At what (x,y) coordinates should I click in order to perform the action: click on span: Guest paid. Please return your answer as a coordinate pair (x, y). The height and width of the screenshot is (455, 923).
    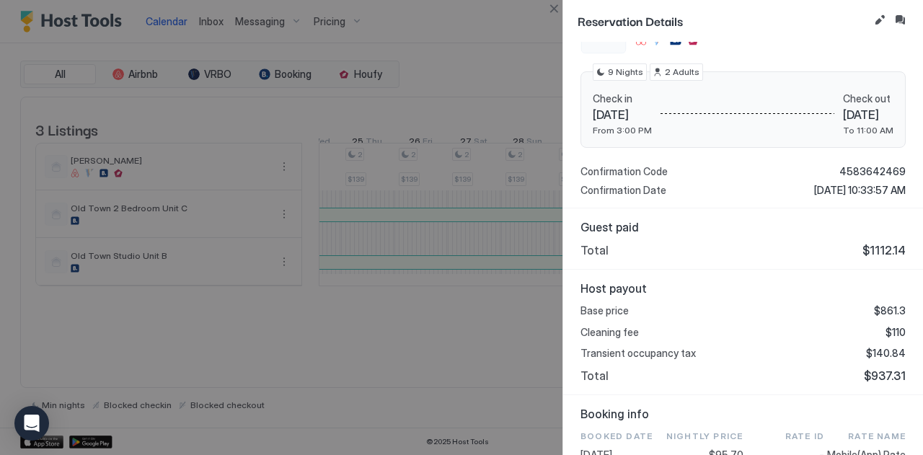
    Looking at the image, I should click on (742, 227).